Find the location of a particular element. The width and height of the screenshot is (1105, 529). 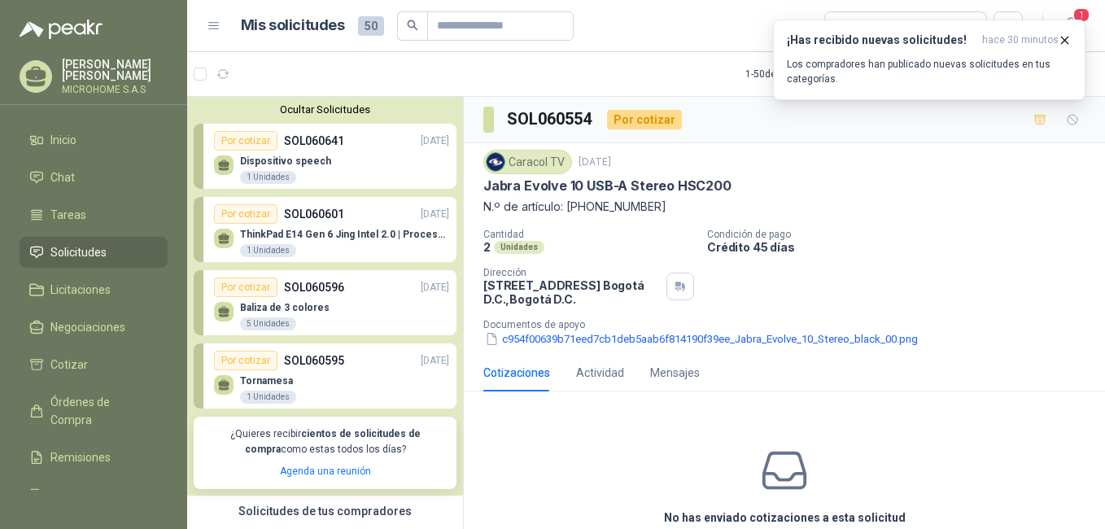

p: 2 is located at coordinates (486, 246).